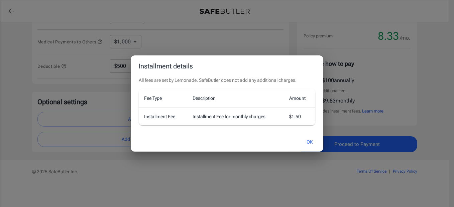 The image size is (454, 207). Describe the element at coordinates (309, 142) in the screenshot. I see `button: OK` at that location.